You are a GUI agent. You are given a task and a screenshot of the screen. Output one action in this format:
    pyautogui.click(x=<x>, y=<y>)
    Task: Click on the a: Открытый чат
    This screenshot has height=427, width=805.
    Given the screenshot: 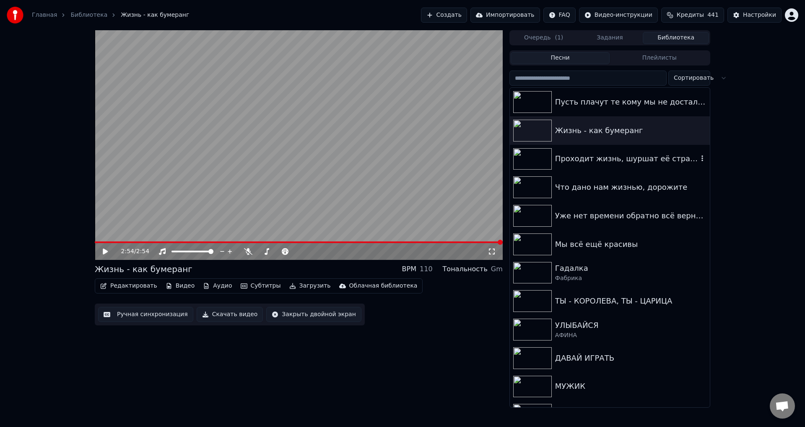 What is the action you would take?
    pyautogui.click(x=783, y=406)
    